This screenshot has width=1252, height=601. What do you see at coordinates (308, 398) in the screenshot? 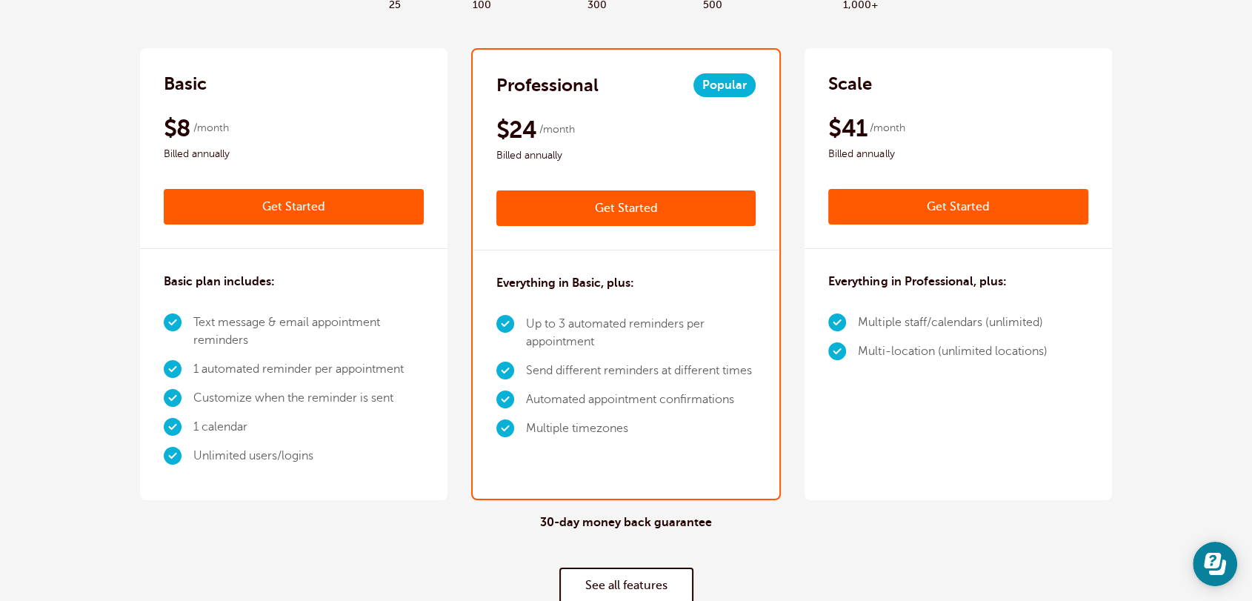
I see `li: Customize when the reminder is sent` at bounding box center [308, 398].